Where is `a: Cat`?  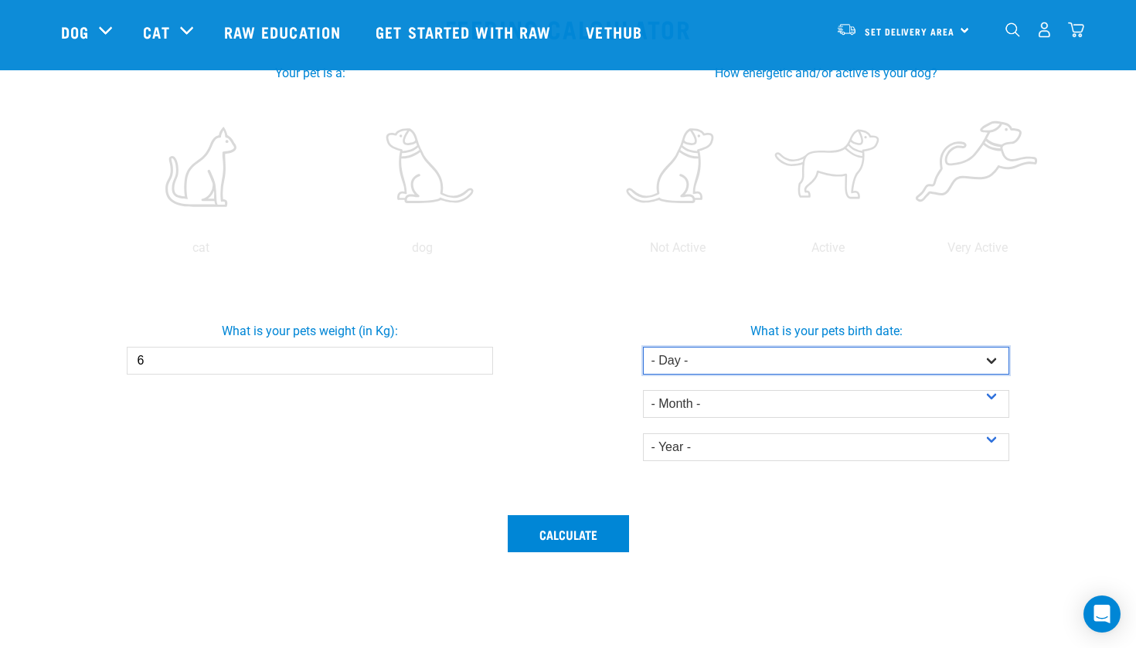 a: Cat is located at coordinates (156, 32).